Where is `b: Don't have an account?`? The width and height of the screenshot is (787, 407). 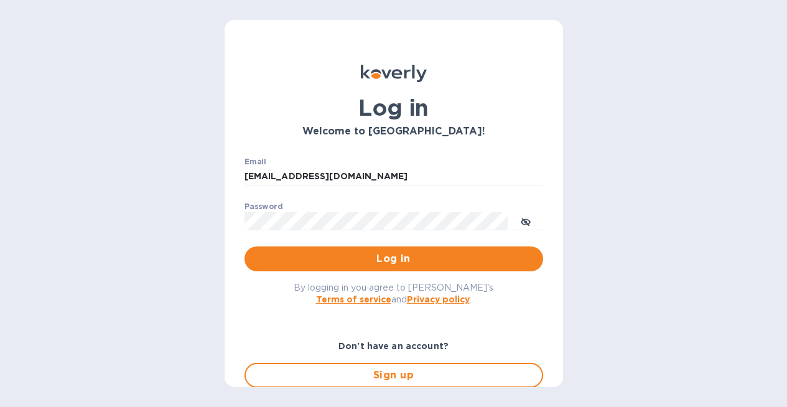
b: Don't have an account? is located at coordinates (393, 346).